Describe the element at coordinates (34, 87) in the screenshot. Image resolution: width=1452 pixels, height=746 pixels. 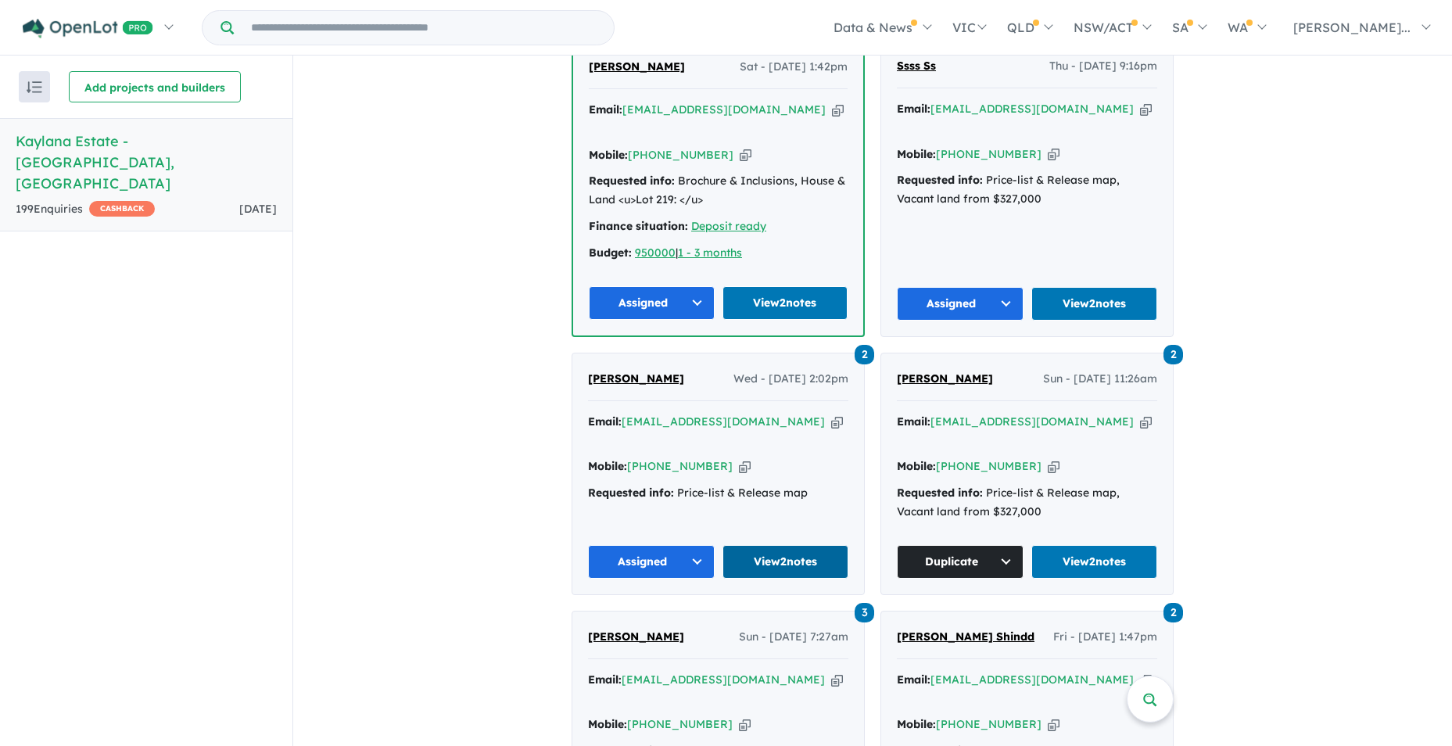
I see `img: sort.svg` at that location.